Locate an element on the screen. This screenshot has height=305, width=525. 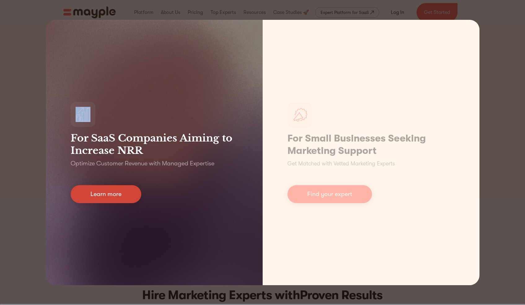
h3: For SaaS Companies Aiming to Increase NRR is located at coordinates (154, 144).